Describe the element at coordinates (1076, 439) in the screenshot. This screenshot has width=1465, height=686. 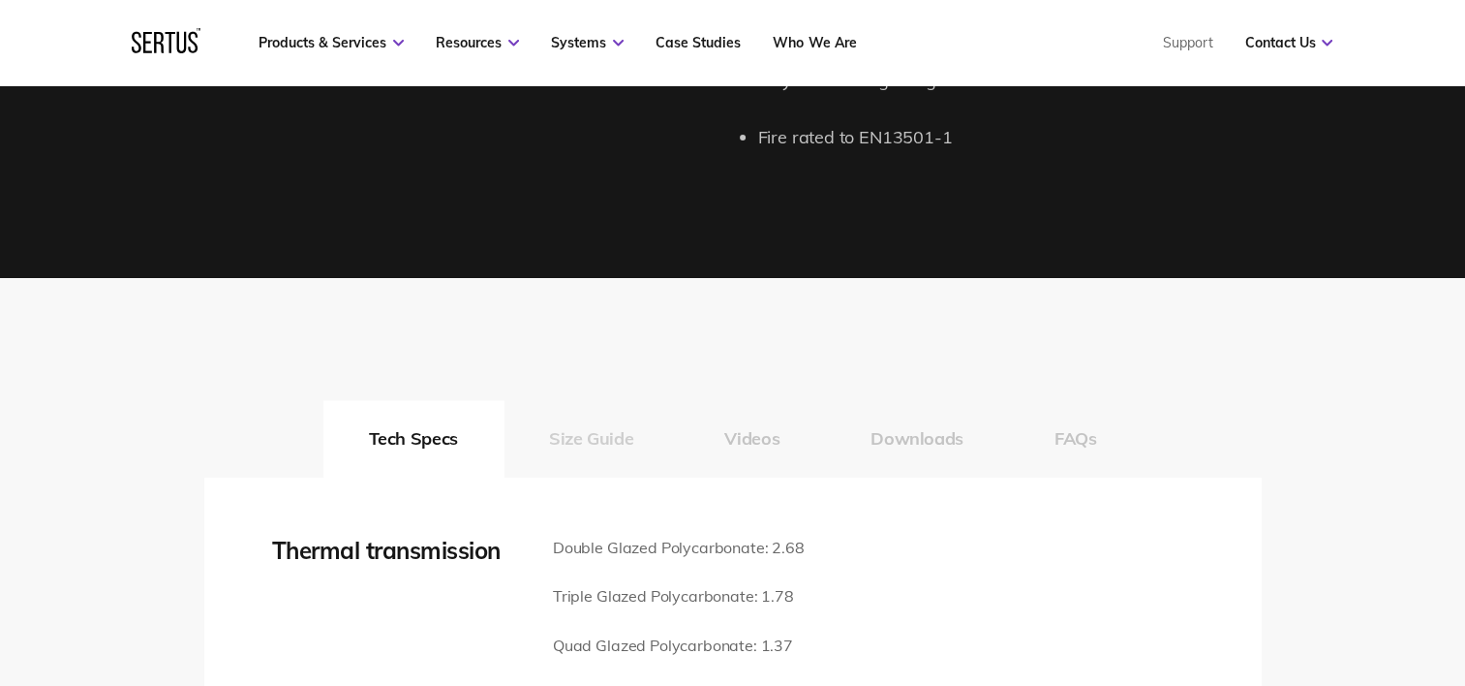
I see `button: FAQs` at that location.